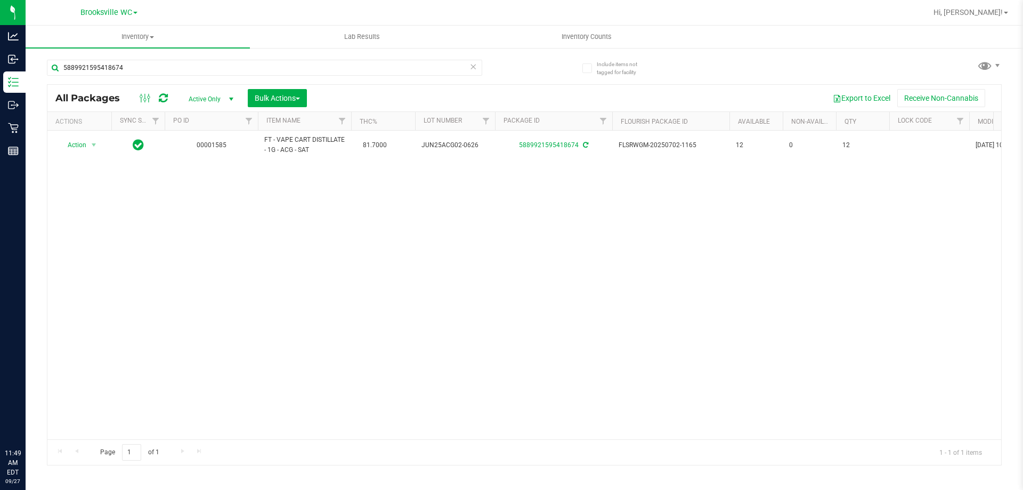  I want to click on a: THC%, so click(368, 121).